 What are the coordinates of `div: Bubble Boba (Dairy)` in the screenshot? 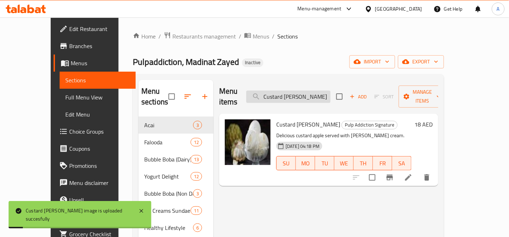 It's located at (167, 159).